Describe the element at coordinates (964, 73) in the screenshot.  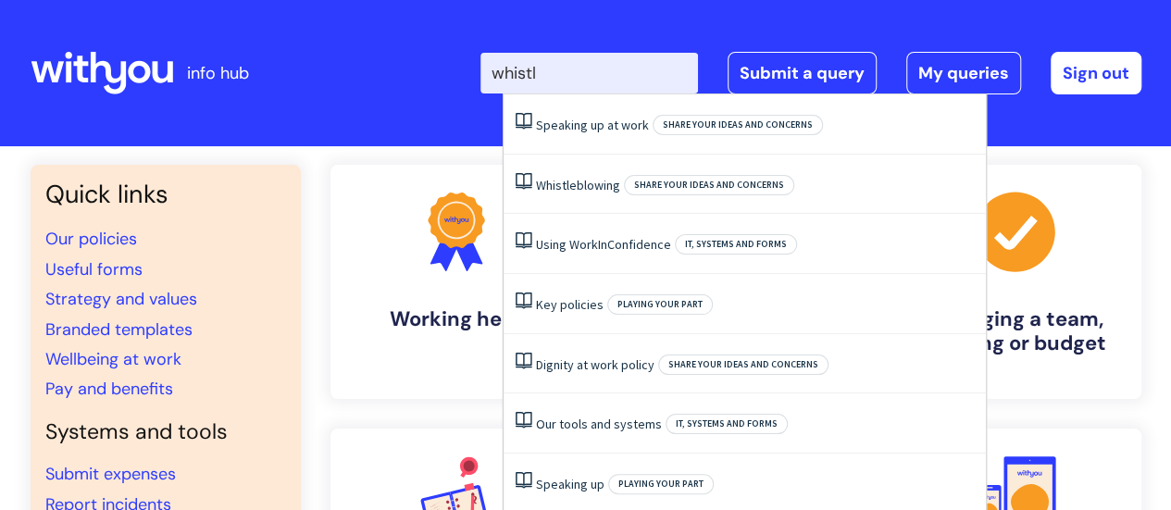
I see `a: My queries` at that location.